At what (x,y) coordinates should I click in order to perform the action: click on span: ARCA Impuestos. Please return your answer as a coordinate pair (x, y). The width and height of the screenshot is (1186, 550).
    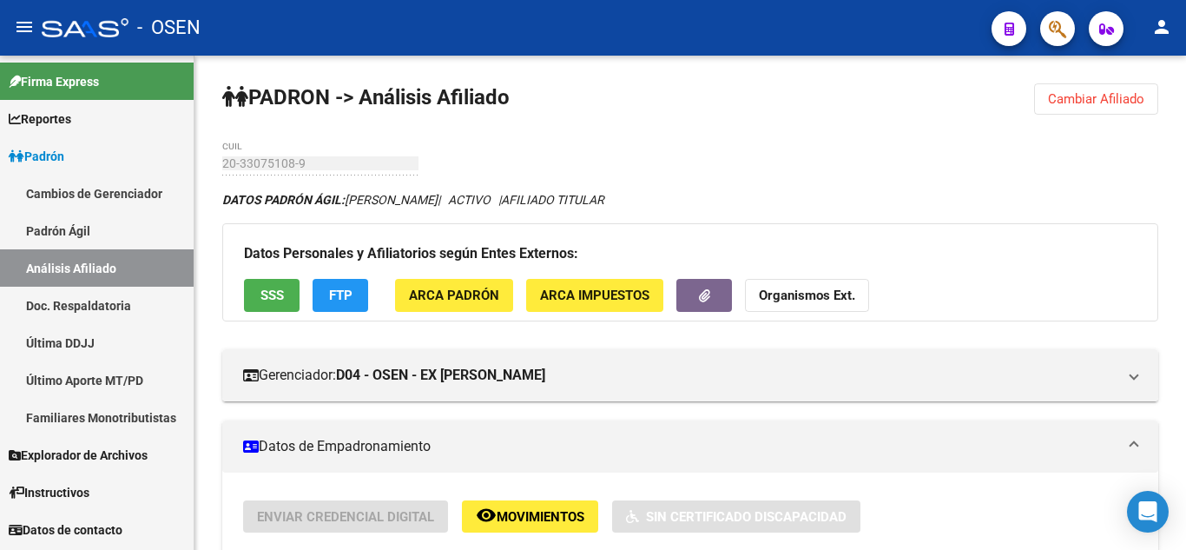
    Looking at the image, I should click on (595, 296).